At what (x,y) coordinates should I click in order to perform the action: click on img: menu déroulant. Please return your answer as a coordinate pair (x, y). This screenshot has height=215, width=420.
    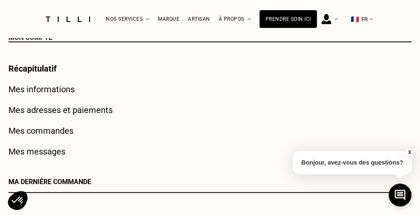
    Looking at the image, I should click on (372, 19).